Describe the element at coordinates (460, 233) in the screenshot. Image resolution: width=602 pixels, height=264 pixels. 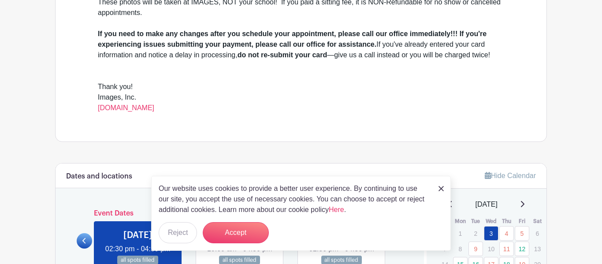
I see `p: 1` at that location.